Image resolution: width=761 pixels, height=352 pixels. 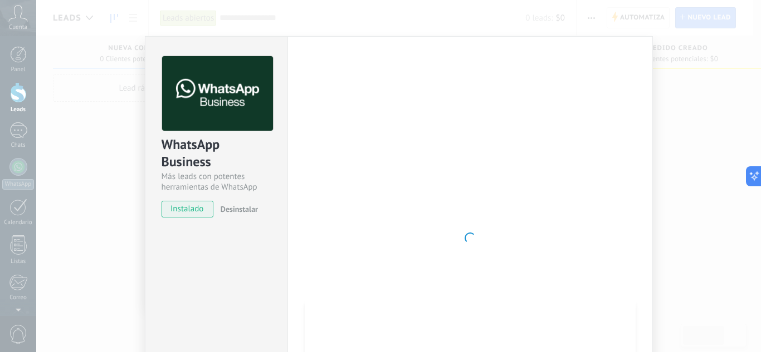 I want to click on span: Desinstalar, so click(x=239, y=209).